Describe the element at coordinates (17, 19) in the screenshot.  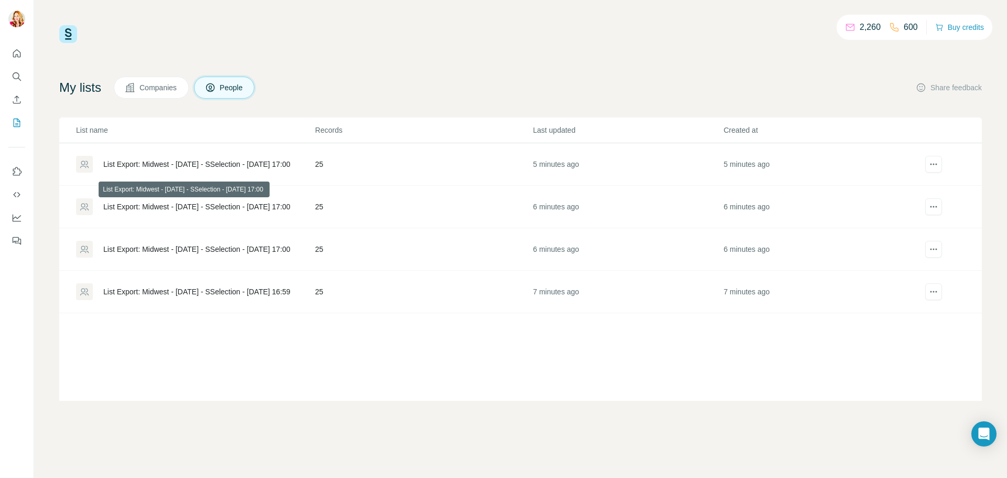
I see `img: Avatar` at that location.